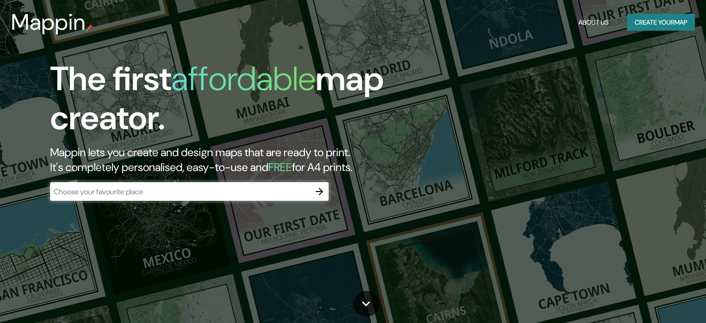 Image resolution: width=706 pixels, height=323 pixels. Describe the element at coordinates (180, 191) in the screenshot. I see `input: Choose your favourite place` at that location.